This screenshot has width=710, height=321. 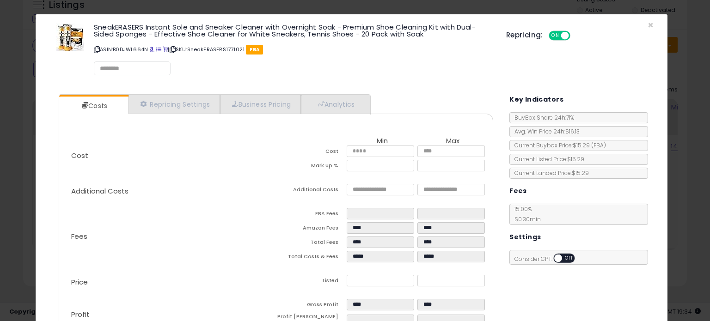 I want to click on td: FBA Fees, so click(x=311, y=215).